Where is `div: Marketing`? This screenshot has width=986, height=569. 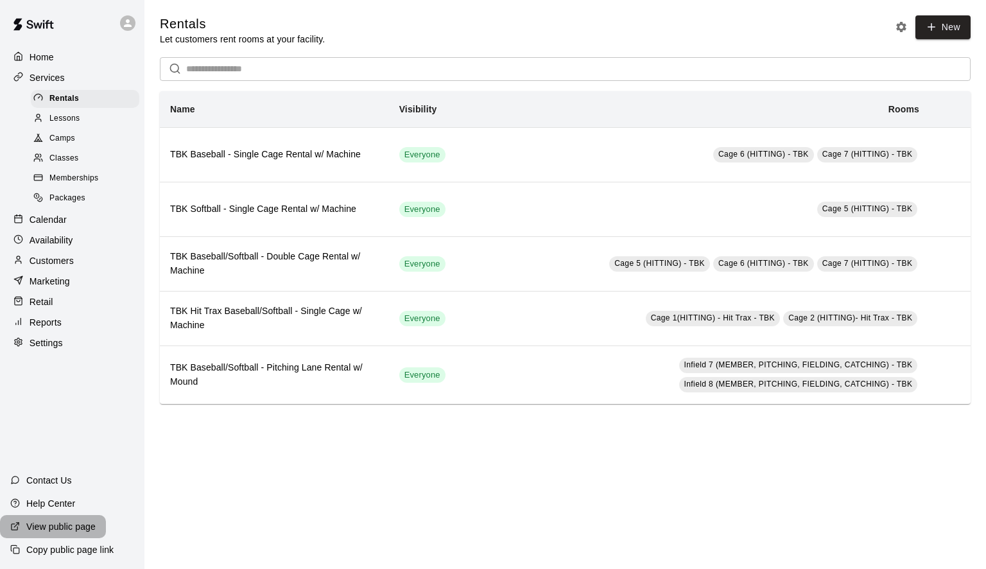
div: Marketing is located at coordinates (72, 281).